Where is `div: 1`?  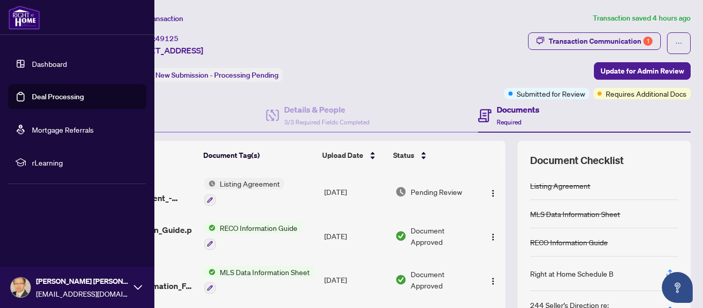
div: 1 is located at coordinates (648, 41).